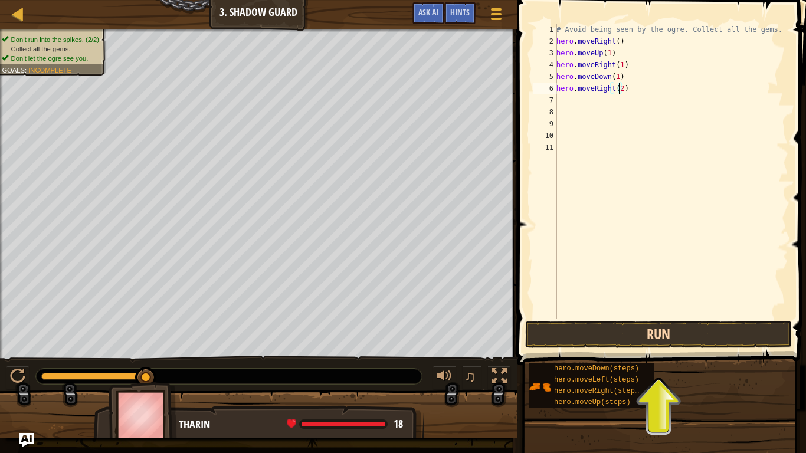  Describe the element at coordinates (41, 48) in the screenshot. I see `span: Collect all the gems.` at that location.